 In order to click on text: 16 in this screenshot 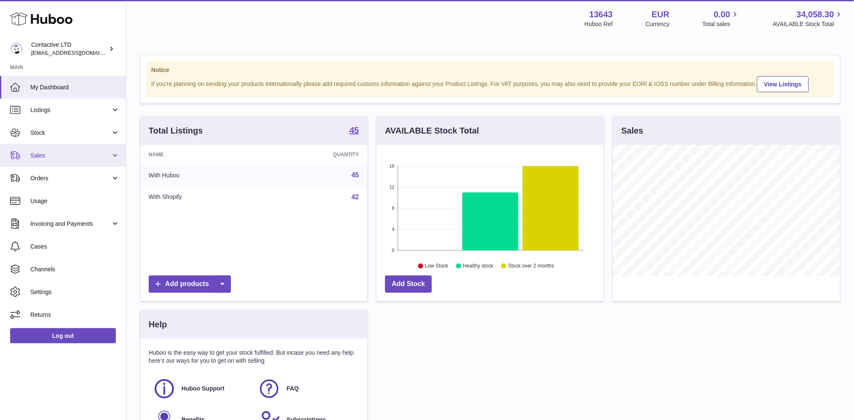, I will do `click(392, 166)`.